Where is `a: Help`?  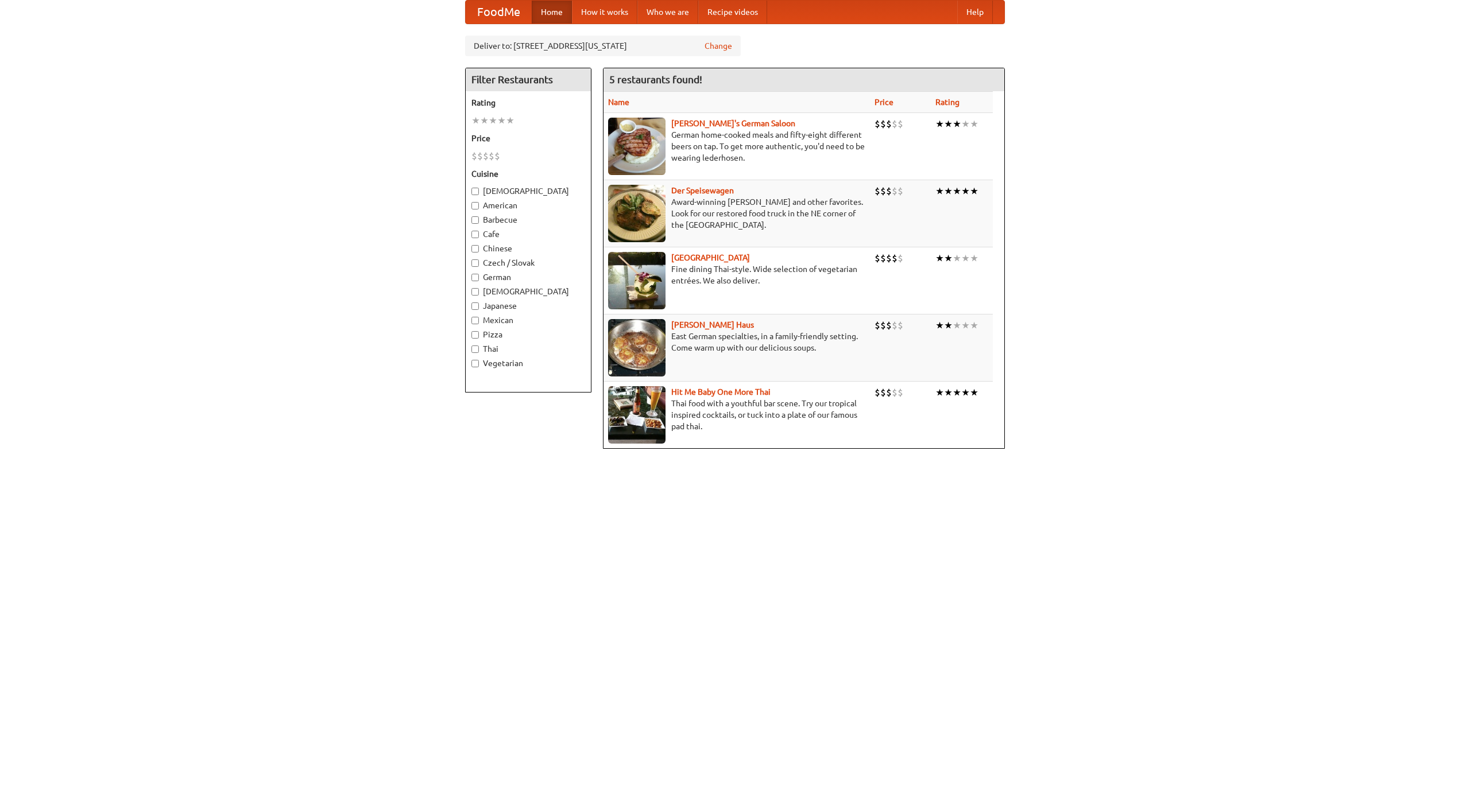
a: Help is located at coordinates (975, 13).